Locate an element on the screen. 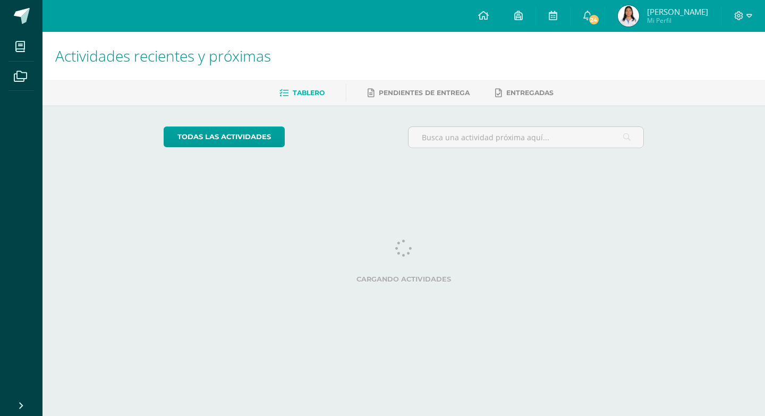 This screenshot has height=416, width=765. input: Busca una actividad próxima aquí... is located at coordinates (526, 137).